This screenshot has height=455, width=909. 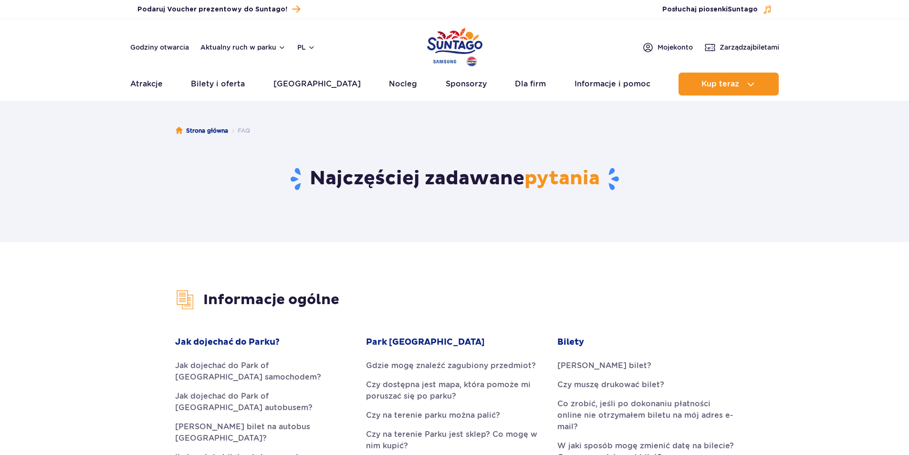 I want to click on a: Co zrobić, jeśli po dokonaniu płatności online nie otrzymałem biletu na mój adres e-mail?, so click(x=646, y=415).